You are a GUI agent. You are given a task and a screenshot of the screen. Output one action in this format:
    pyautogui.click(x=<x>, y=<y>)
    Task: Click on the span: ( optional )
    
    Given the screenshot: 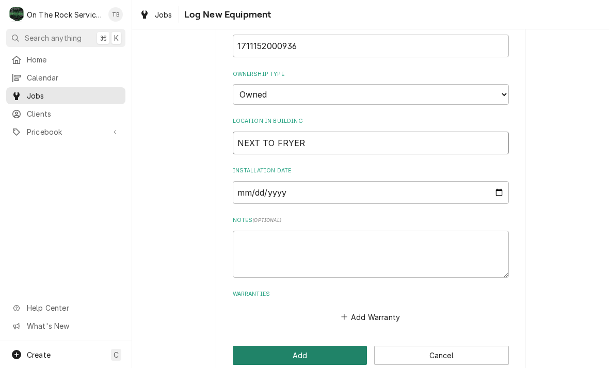 What is the action you would take?
    pyautogui.click(x=267, y=220)
    